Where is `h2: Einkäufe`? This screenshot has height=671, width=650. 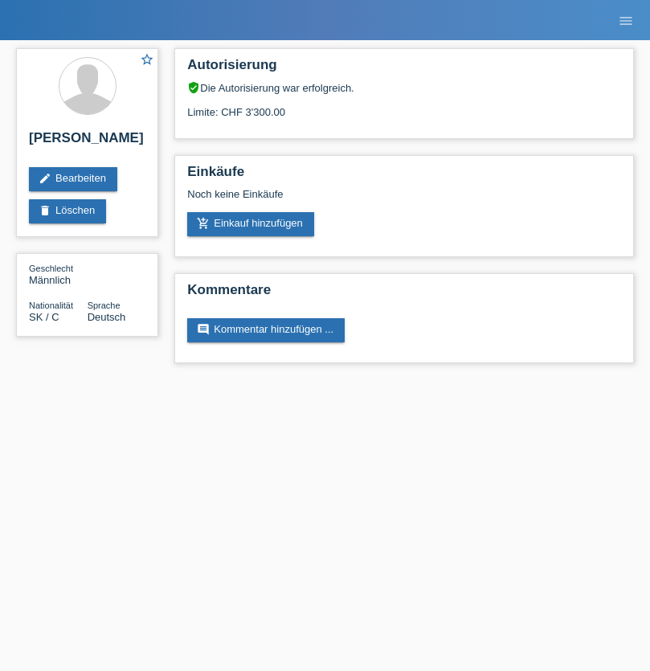 h2: Einkäufe is located at coordinates (404, 176).